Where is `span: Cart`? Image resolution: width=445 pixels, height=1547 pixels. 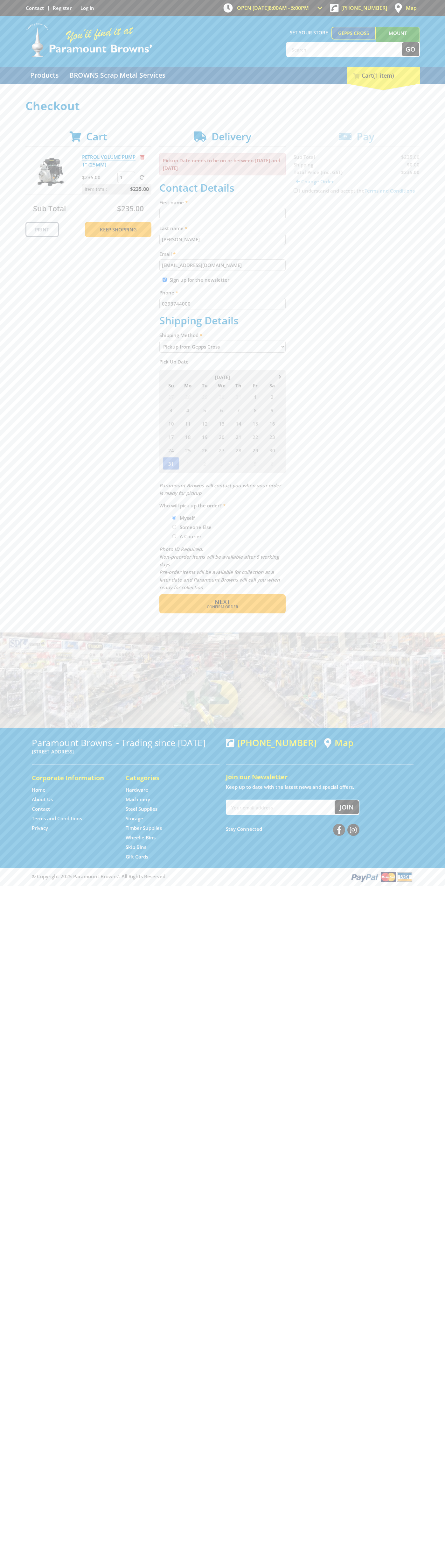
span: Cart is located at coordinates (97, 136).